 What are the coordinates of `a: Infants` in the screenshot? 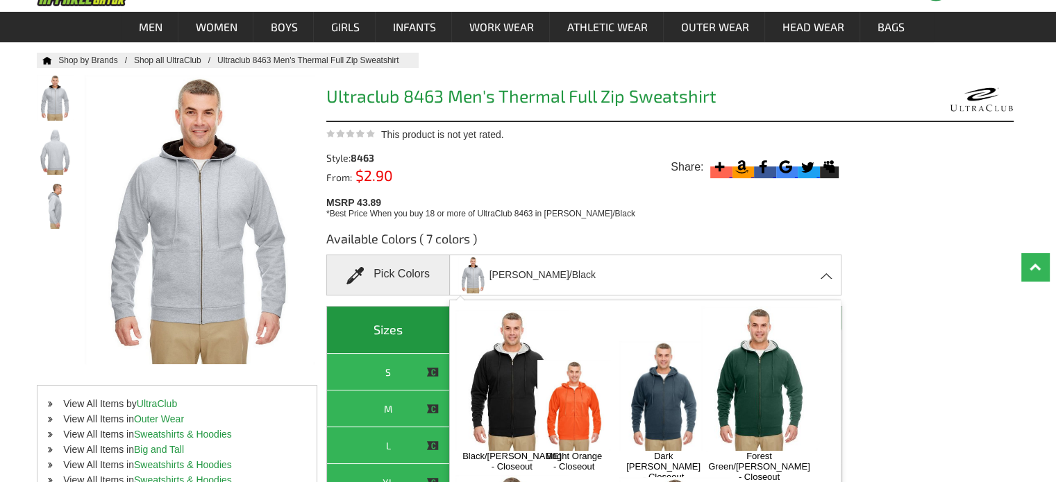 It's located at (414, 27).